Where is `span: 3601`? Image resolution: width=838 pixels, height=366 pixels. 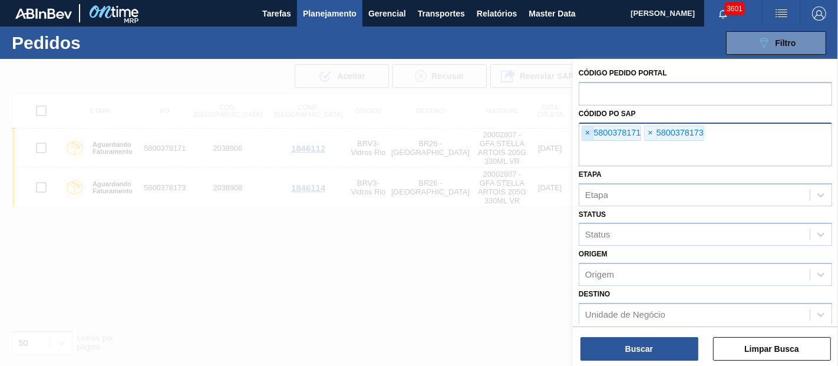 span: 3601 is located at coordinates (734, 9).